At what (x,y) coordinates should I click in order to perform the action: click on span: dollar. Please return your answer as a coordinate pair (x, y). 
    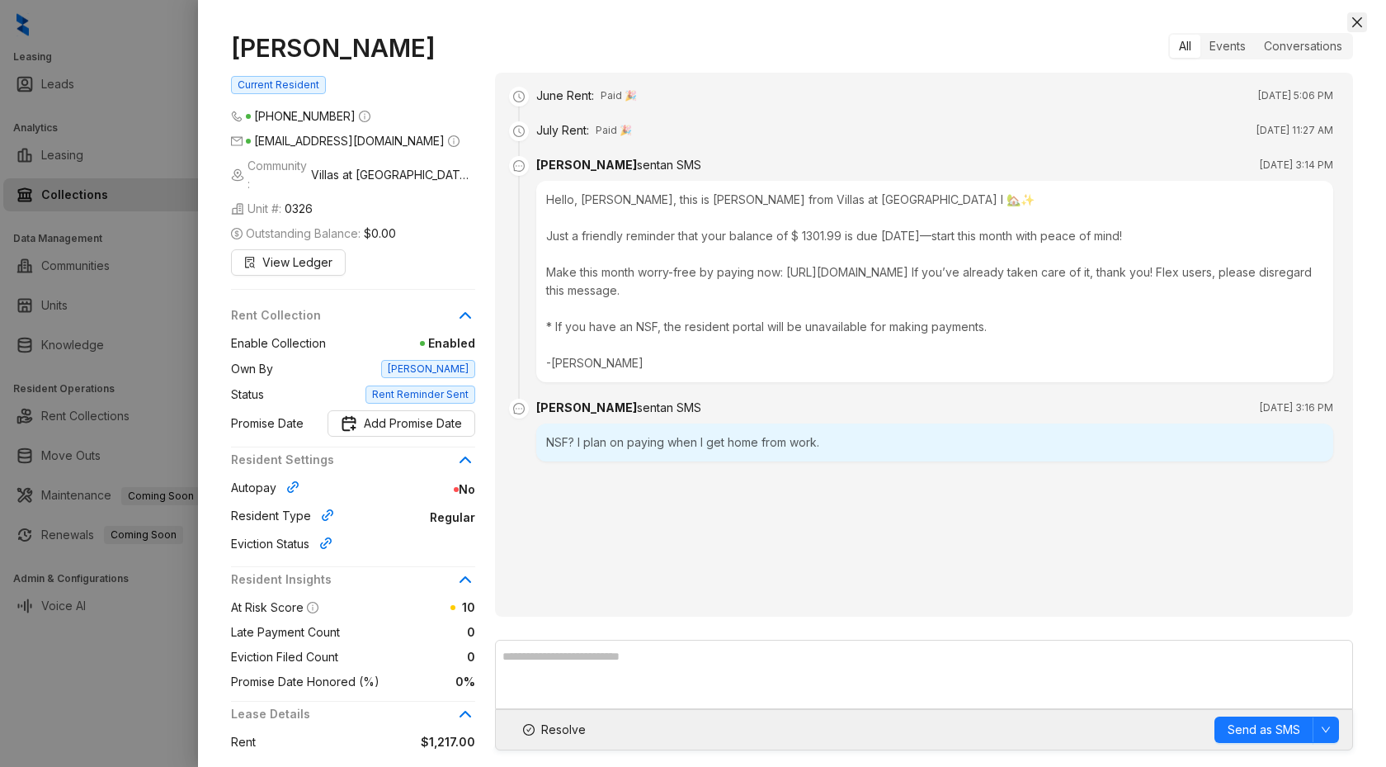
    Looking at the image, I should click on (237, 234).